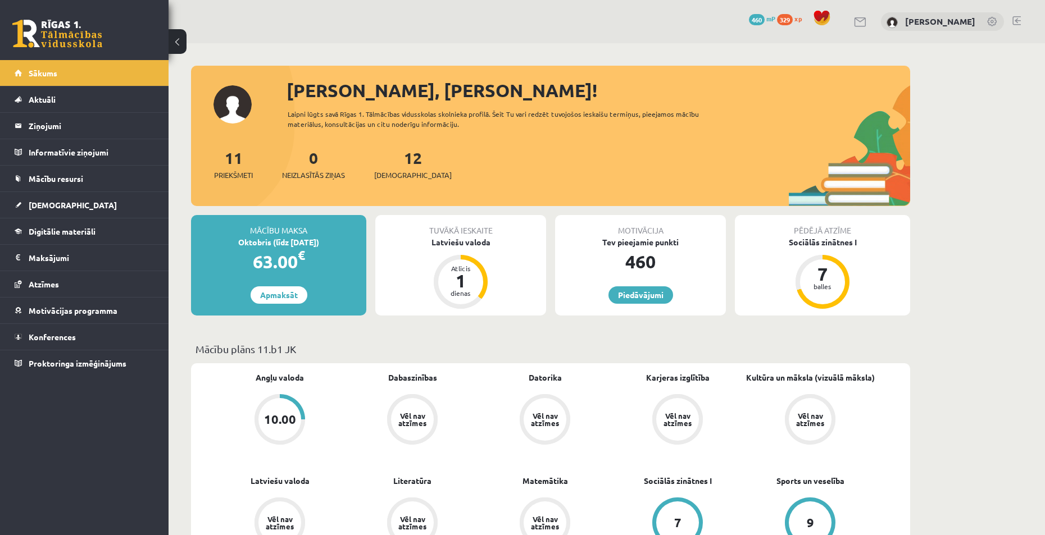  I want to click on a: Piedāvājumi, so click(640, 295).